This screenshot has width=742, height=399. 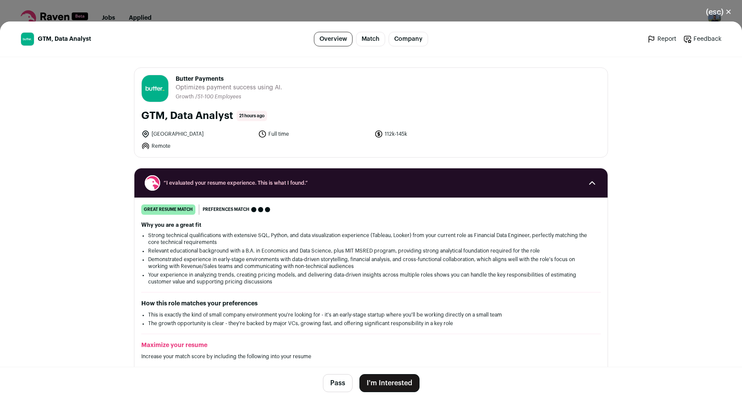 What do you see at coordinates (371, 304) in the screenshot?
I see `h2: How this role matches your preferences` at bounding box center [371, 304].